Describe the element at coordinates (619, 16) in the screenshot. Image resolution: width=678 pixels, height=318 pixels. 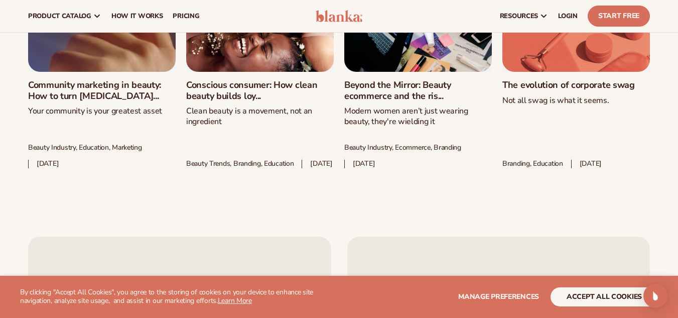
I see `a: Start Free` at that location.